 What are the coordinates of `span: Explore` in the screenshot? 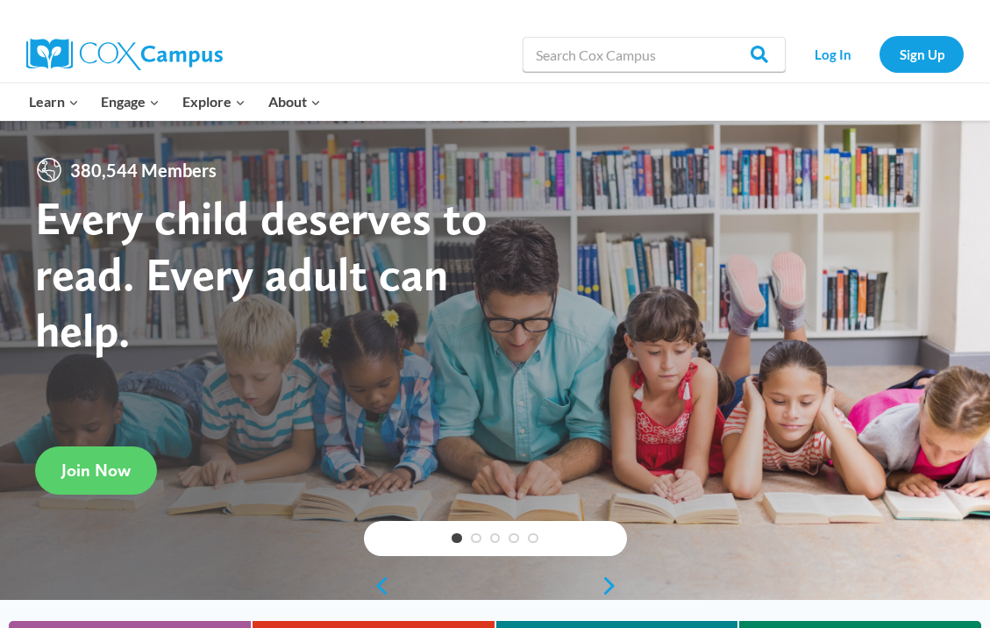 It's located at (214, 102).